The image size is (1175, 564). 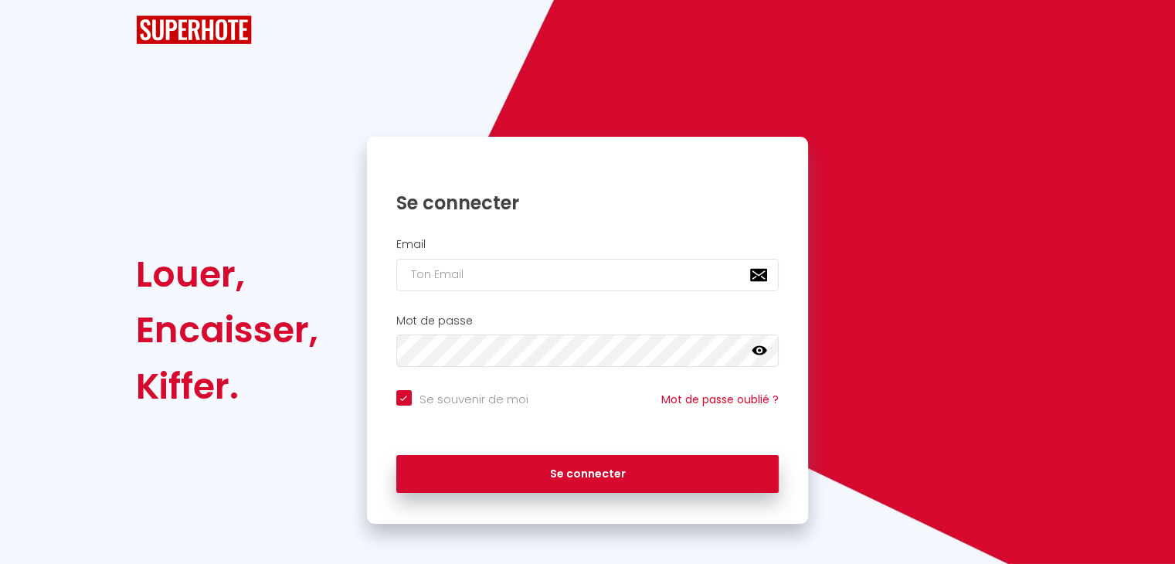 I want to click on div: Louer,, so click(x=227, y=274).